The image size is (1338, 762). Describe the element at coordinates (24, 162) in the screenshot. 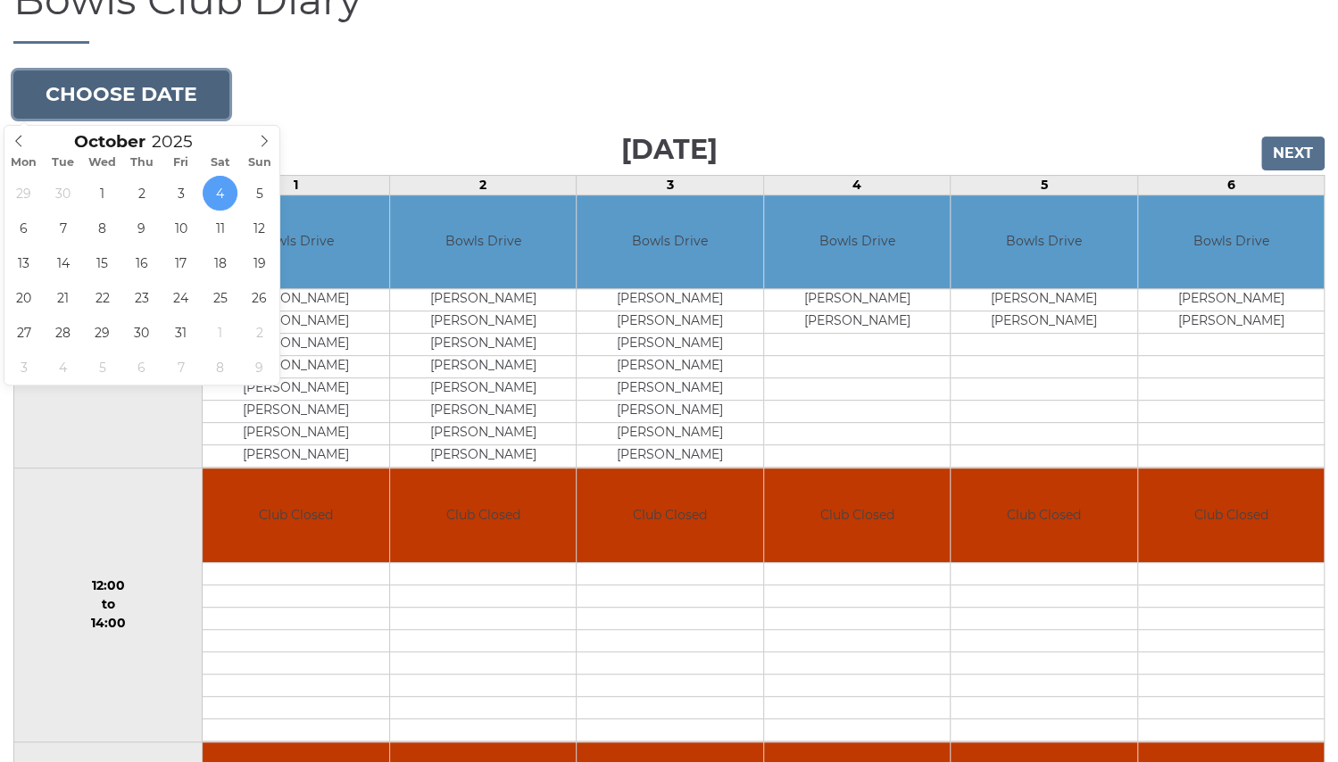

I see `span: Mon` at that location.